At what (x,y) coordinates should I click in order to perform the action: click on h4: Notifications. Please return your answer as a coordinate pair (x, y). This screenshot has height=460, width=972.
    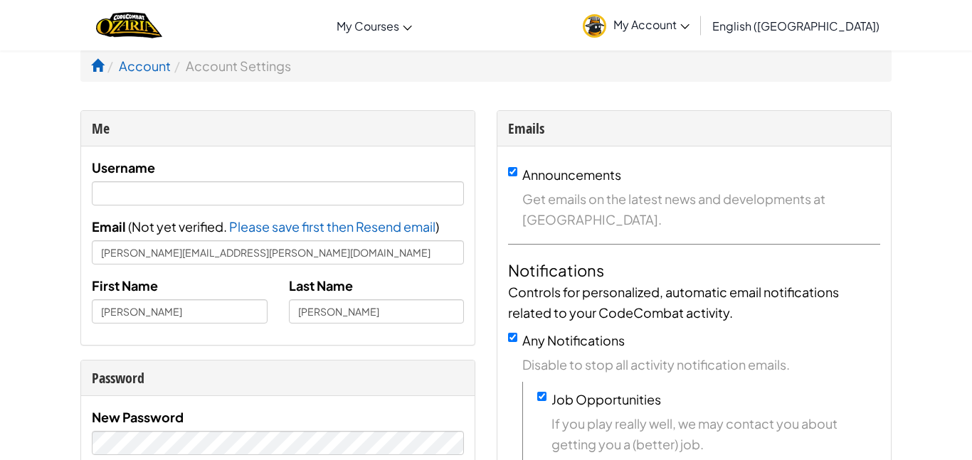
    Looking at the image, I should click on (694, 270).